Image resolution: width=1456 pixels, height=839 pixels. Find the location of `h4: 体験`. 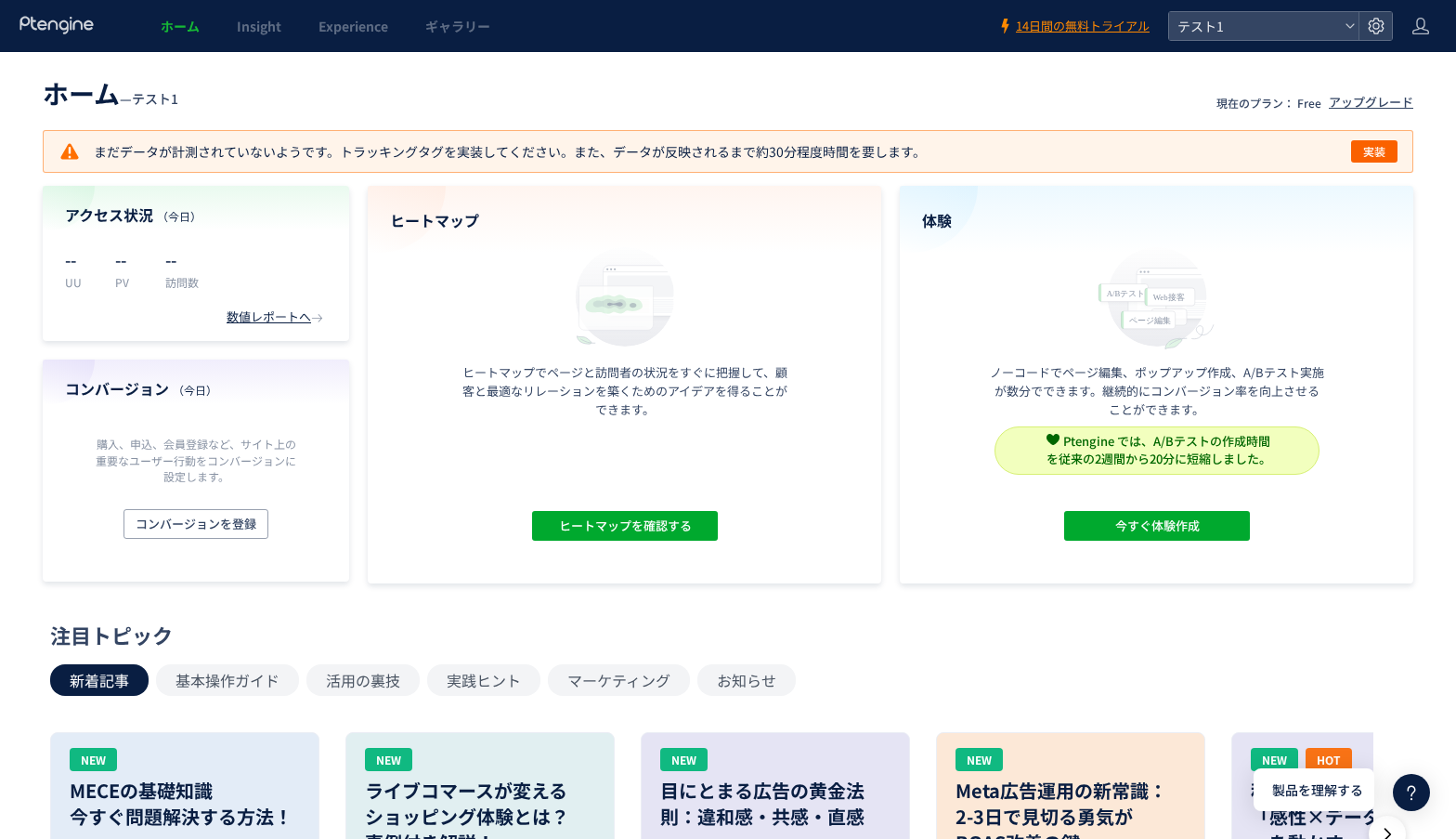

h4: 体験 is located at coordinates (1156, 220).